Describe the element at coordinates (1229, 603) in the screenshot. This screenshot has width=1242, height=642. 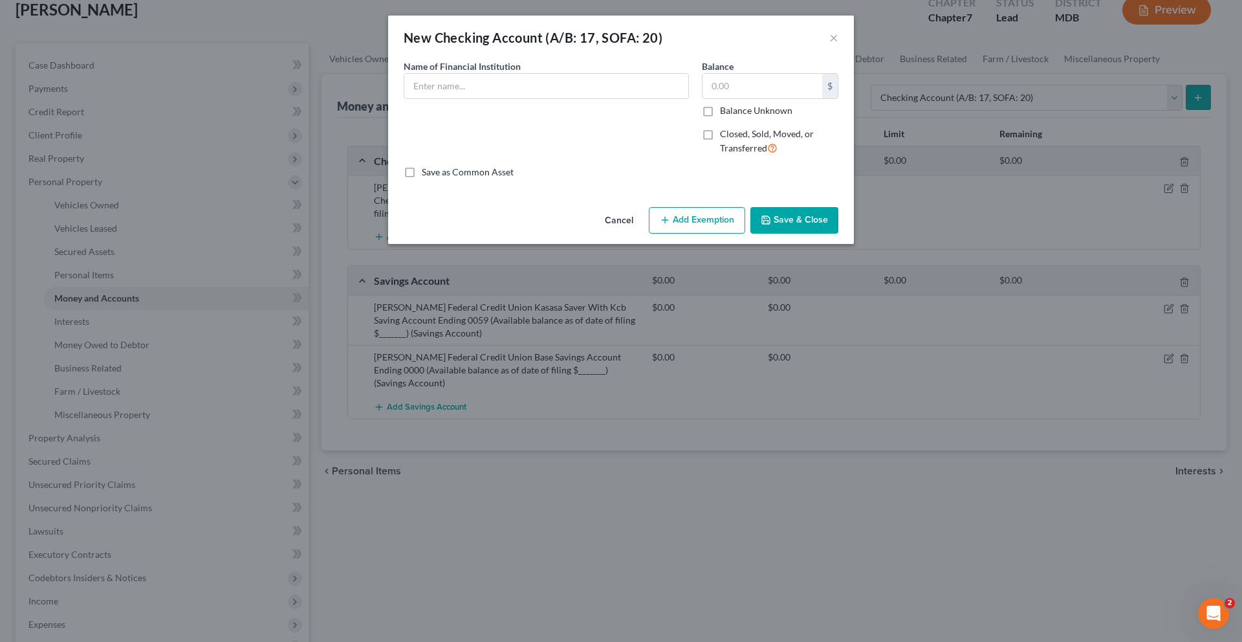
I see `span: 2` at that location.